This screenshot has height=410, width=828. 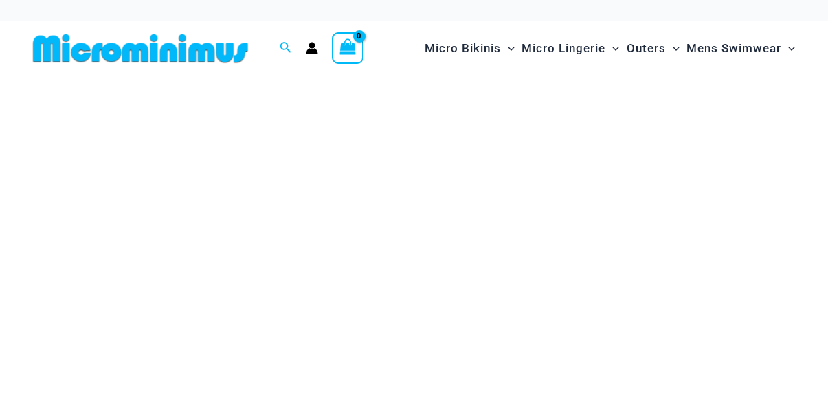 I want to click on a: OutersMenu ToggleMenu Toggle, so click(x=653, y=48).